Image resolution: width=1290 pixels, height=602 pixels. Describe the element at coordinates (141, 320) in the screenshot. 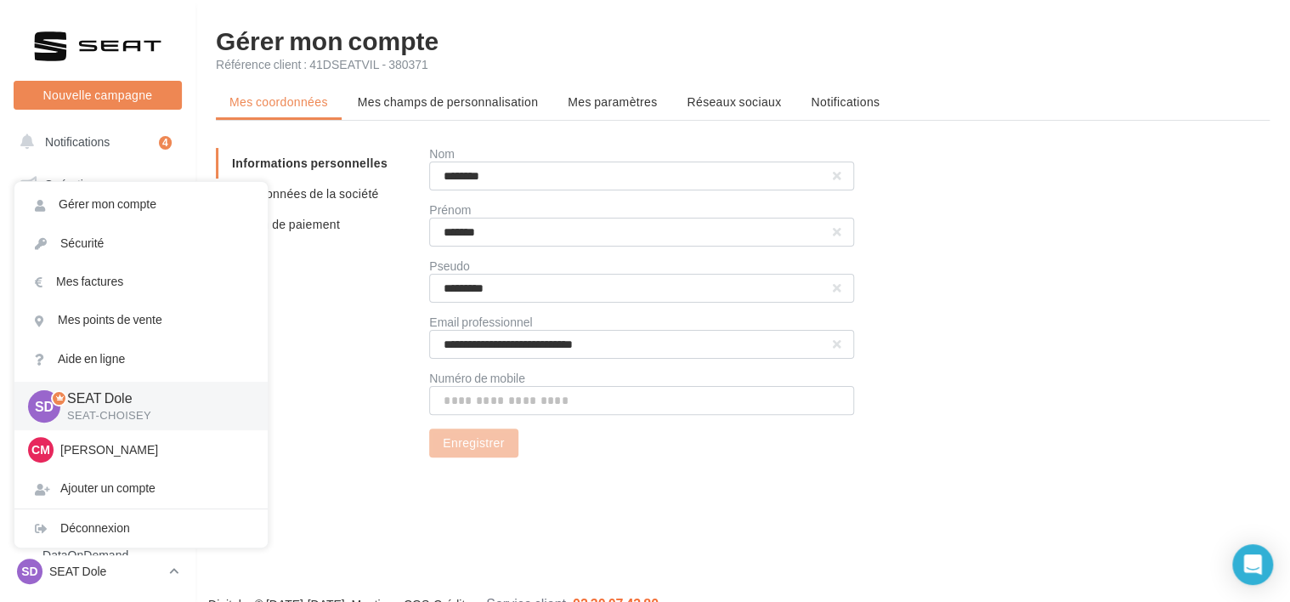

I see `a: Mes points de vente` at that location.